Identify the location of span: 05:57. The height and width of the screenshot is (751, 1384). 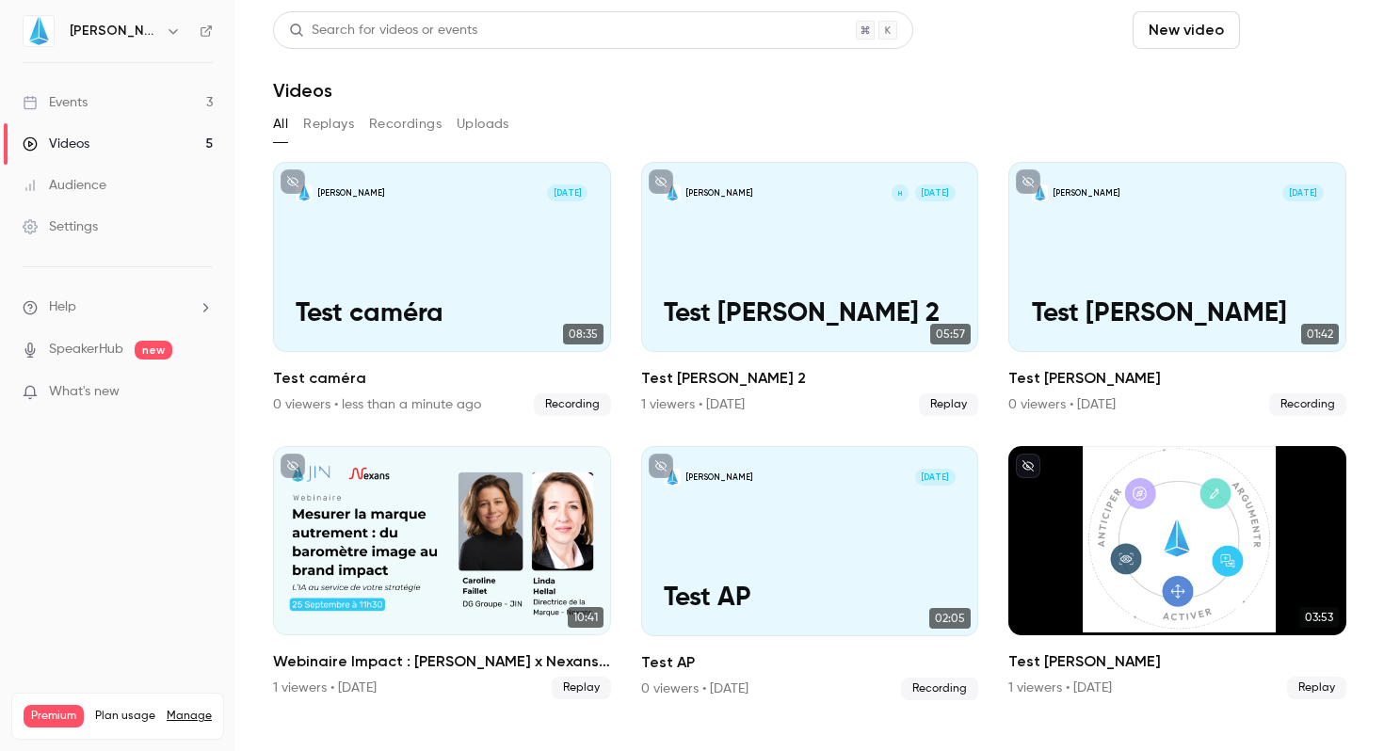
(950, 334).